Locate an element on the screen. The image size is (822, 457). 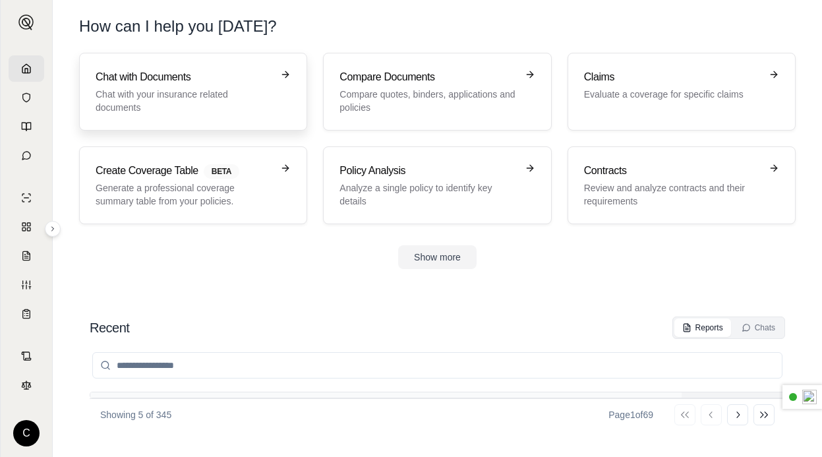
th: Report Type is located at coordinates (618, 411).